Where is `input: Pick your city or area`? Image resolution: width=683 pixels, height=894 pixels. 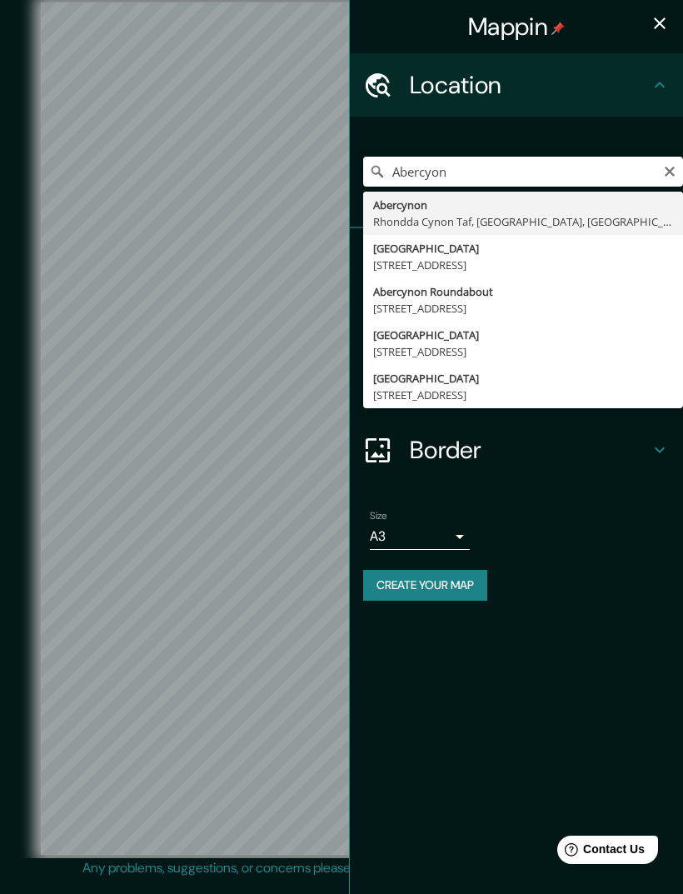
input: Pick your city or area is located at coordinates (523, 172).